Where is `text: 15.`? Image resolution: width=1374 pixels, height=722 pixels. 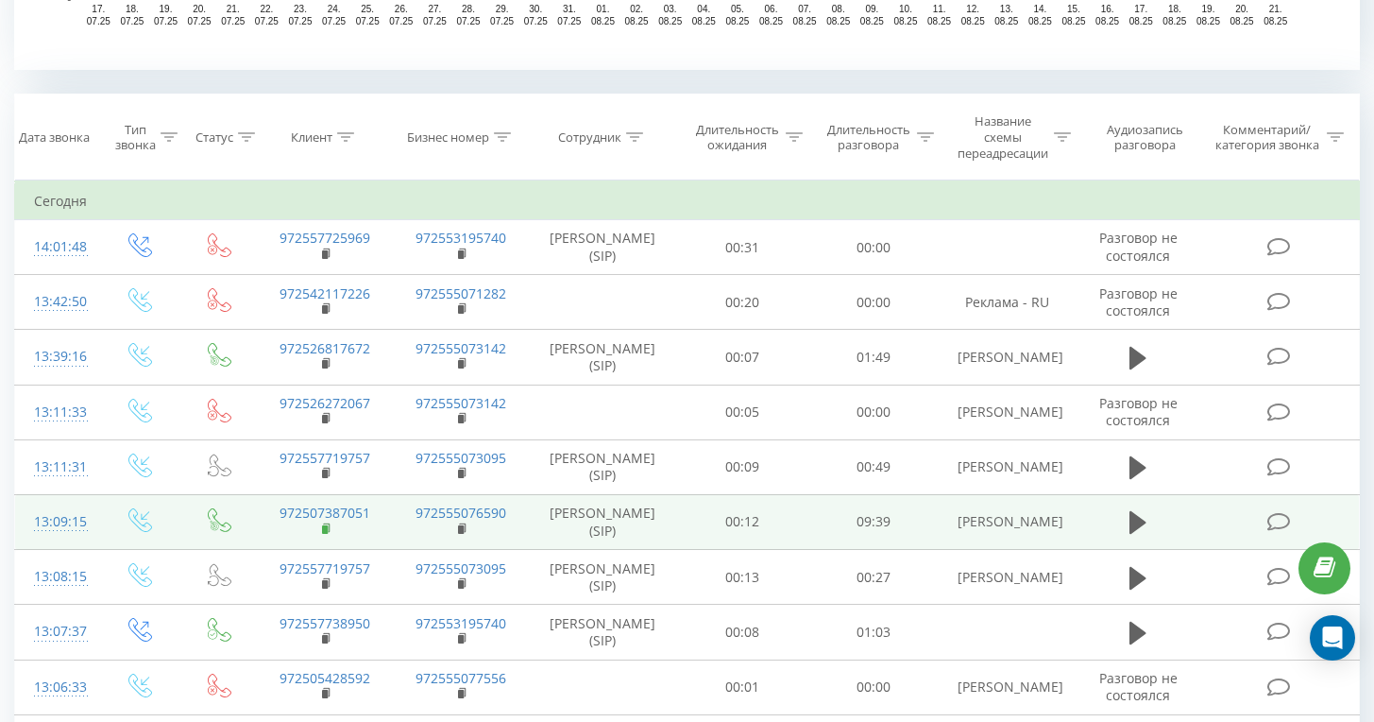
text: 15. is located at coordinates (1074, 8).